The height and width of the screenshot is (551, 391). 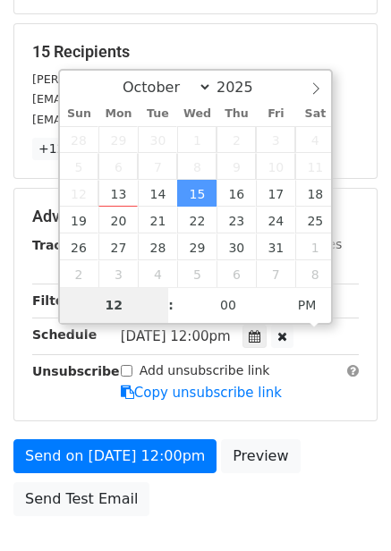 What do you see at coordinates (157, 166) in the screenshot?
I see `span: October 7, 2025` at bounding box center [157, 166].